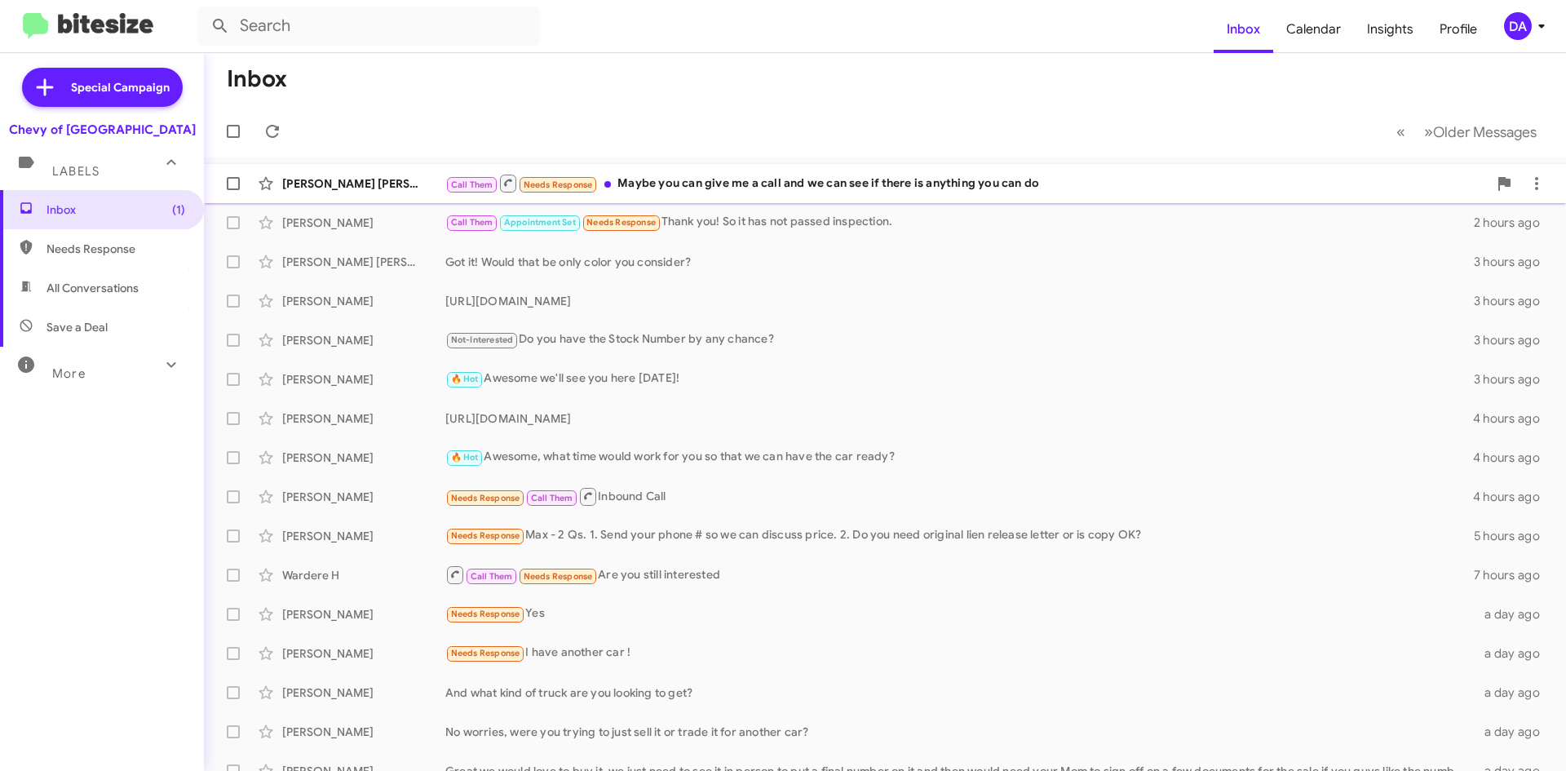 The image size is (1566, 771). Describe the element at coordinates (960, 692) in the screenshot. I see `div: And what kind of truck are you looking to get?` at that location.